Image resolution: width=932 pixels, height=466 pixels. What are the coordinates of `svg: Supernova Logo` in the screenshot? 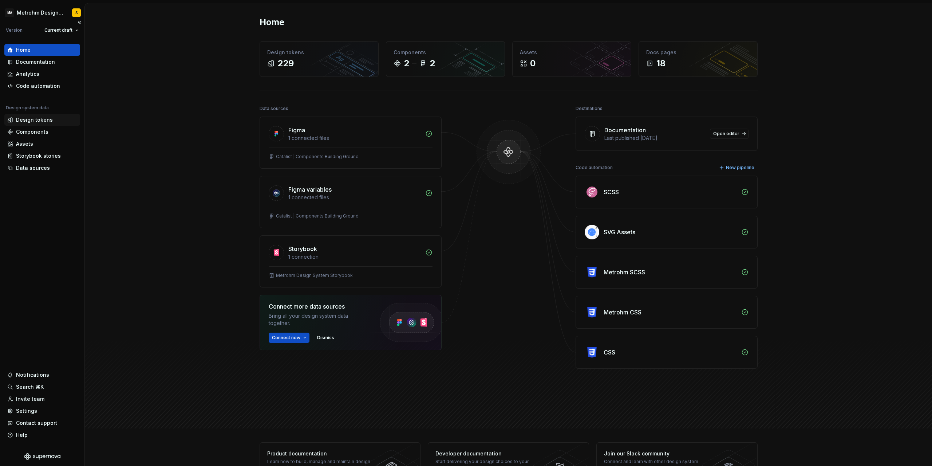 It's located at (42, 456).